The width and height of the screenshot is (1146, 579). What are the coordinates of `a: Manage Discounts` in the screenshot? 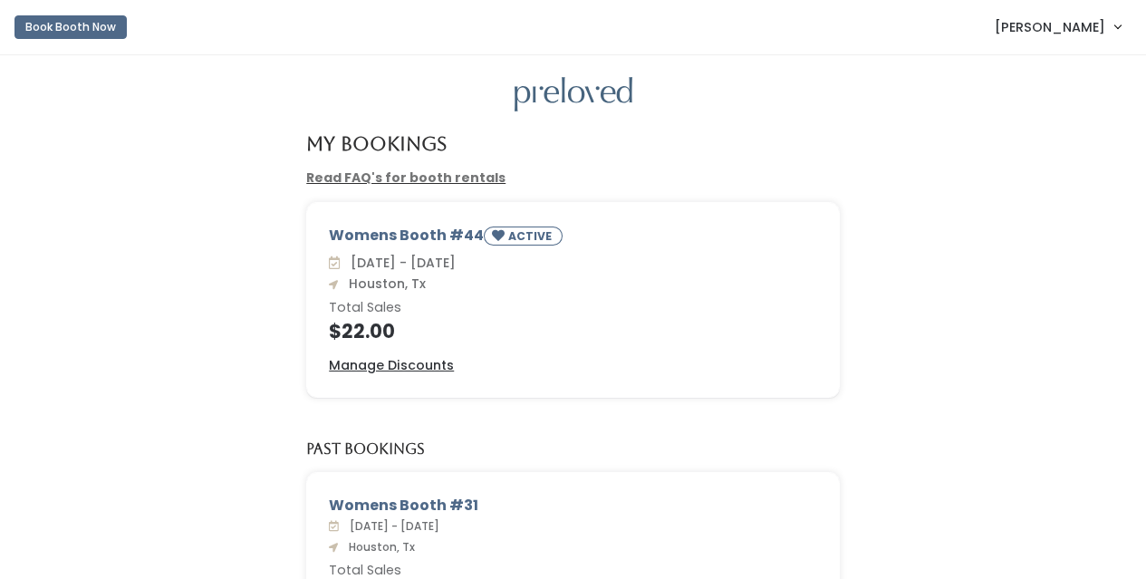 It's located at (391, 365).